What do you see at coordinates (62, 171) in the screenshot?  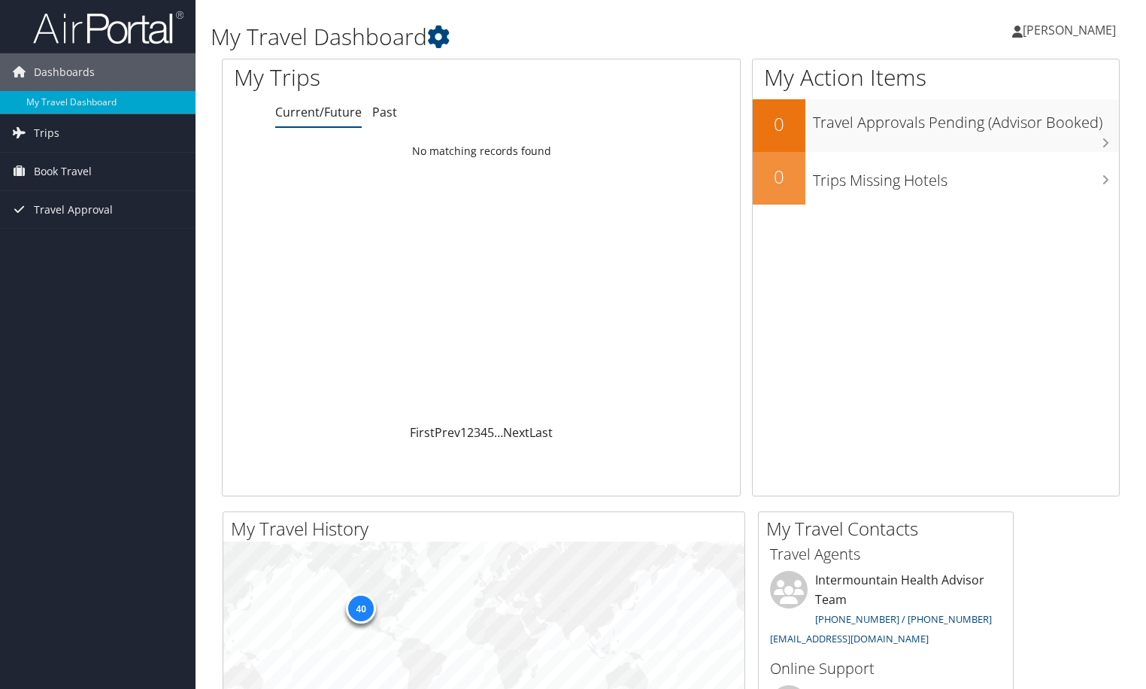 I see `span: Book Travel` at bounding box center [62, 171].